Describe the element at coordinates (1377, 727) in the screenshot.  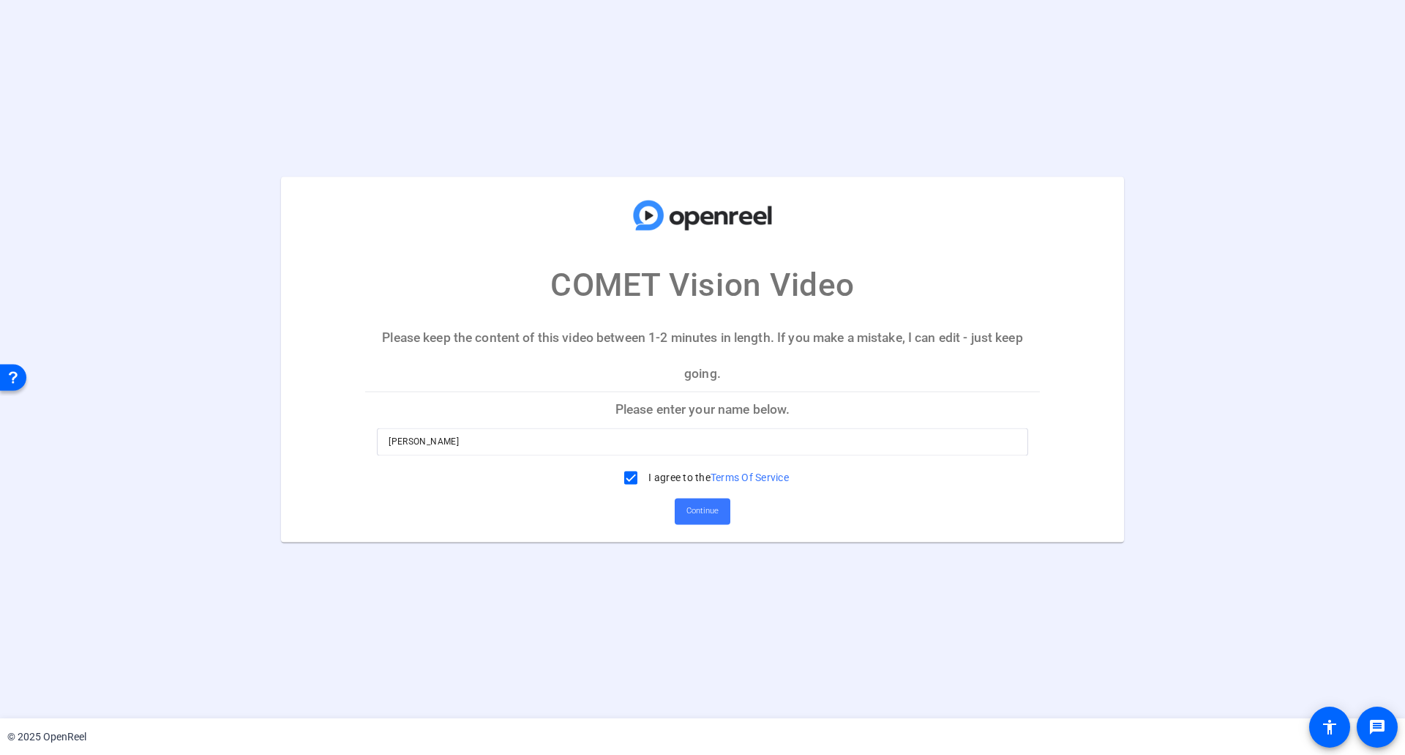
I see `mat-icon: message` at that location.